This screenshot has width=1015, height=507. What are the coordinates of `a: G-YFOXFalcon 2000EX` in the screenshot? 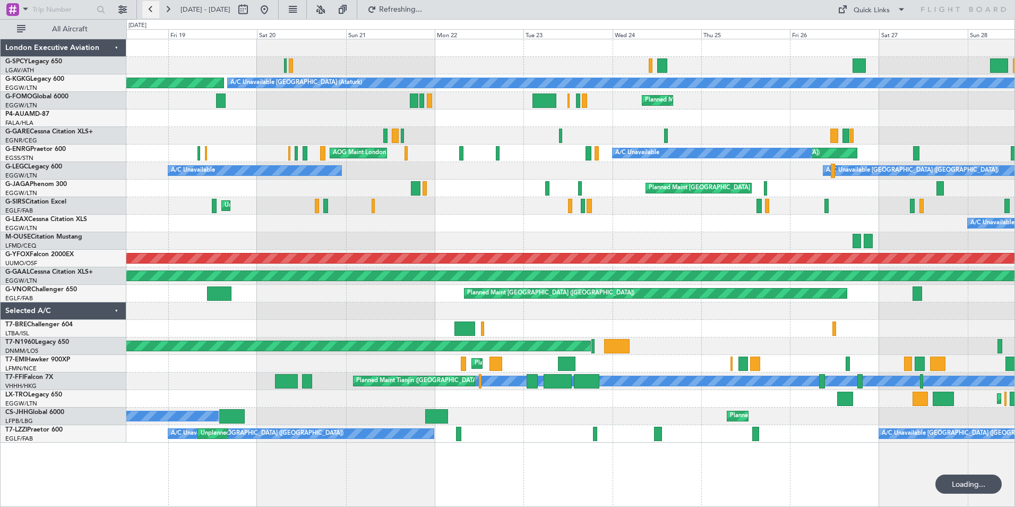 It's located at (39, 254).